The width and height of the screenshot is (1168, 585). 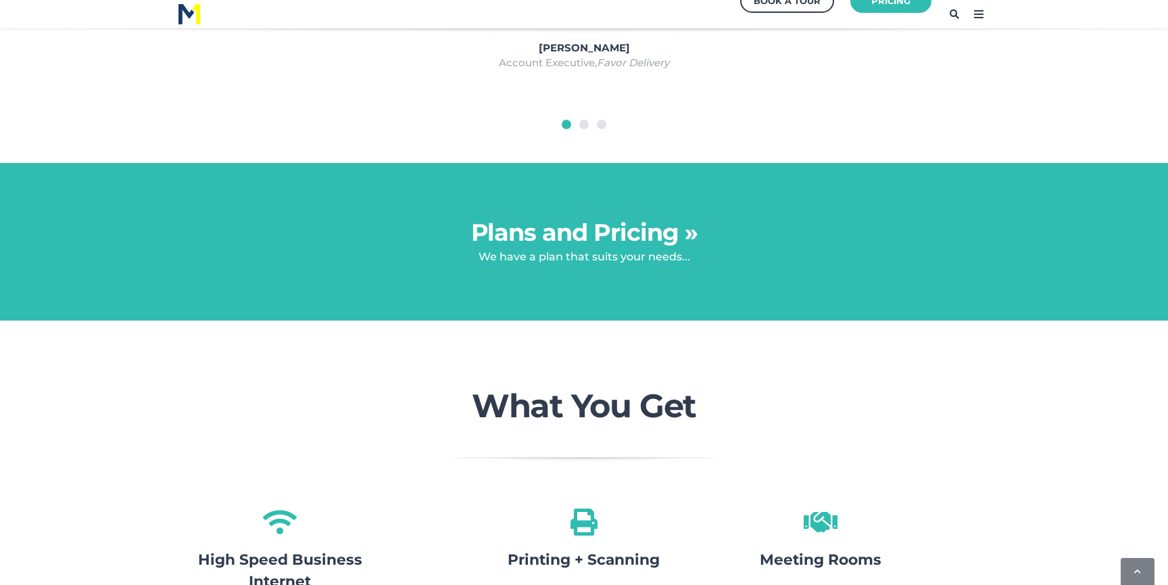 I want to click on h4: Meeting Rooms, so click(x=821, y=560).